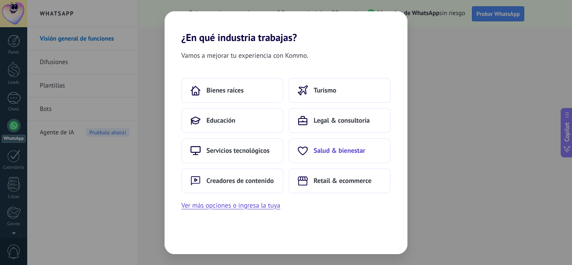 The width and height of the screenshot is (572, 265). What do you see at coordinates (342, 181) in the screenshot?
I see `span: Retail & ecommerce` at bounding box center [342, 181].